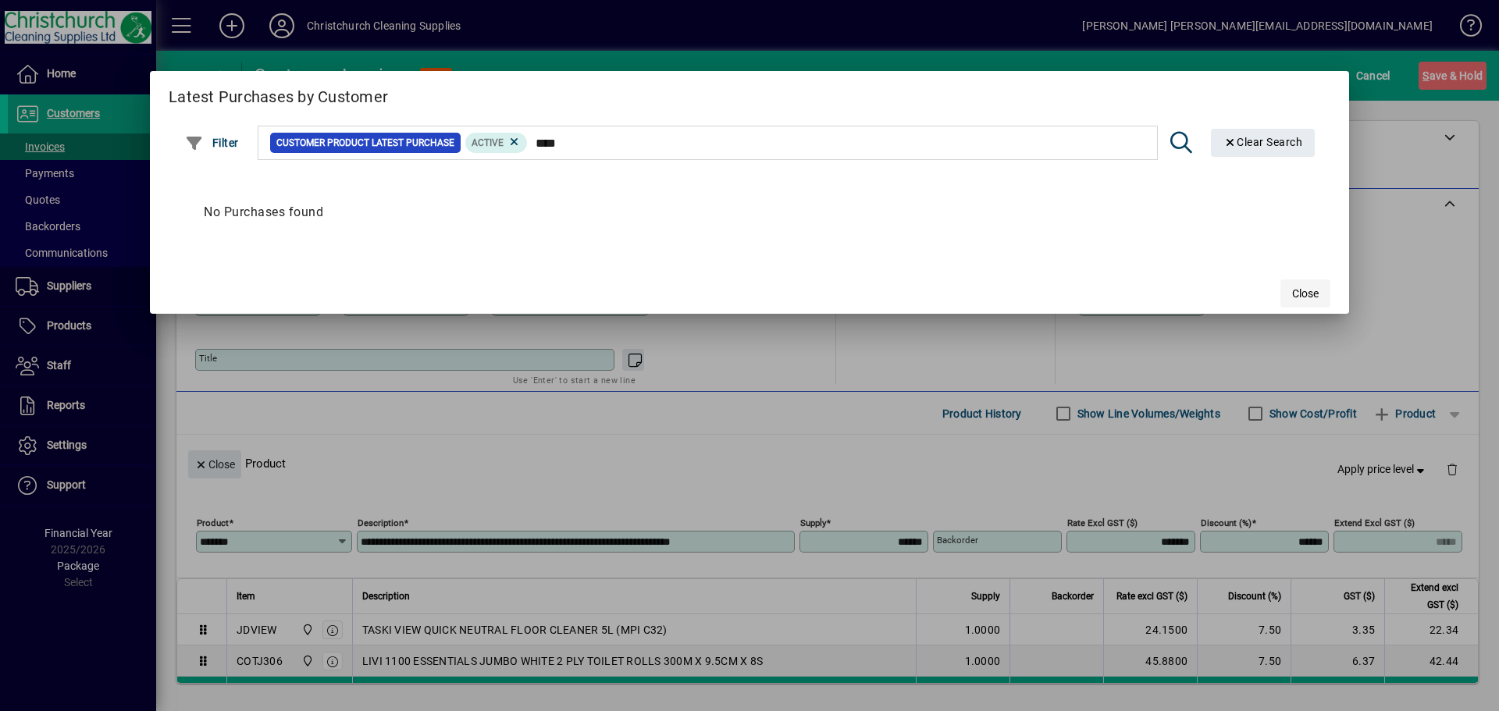 The image size is (1499, 711). What do you see at coordinates (1306, 294) in the screenshot?
I see `span: Close` at bounding box center [1306, 294].